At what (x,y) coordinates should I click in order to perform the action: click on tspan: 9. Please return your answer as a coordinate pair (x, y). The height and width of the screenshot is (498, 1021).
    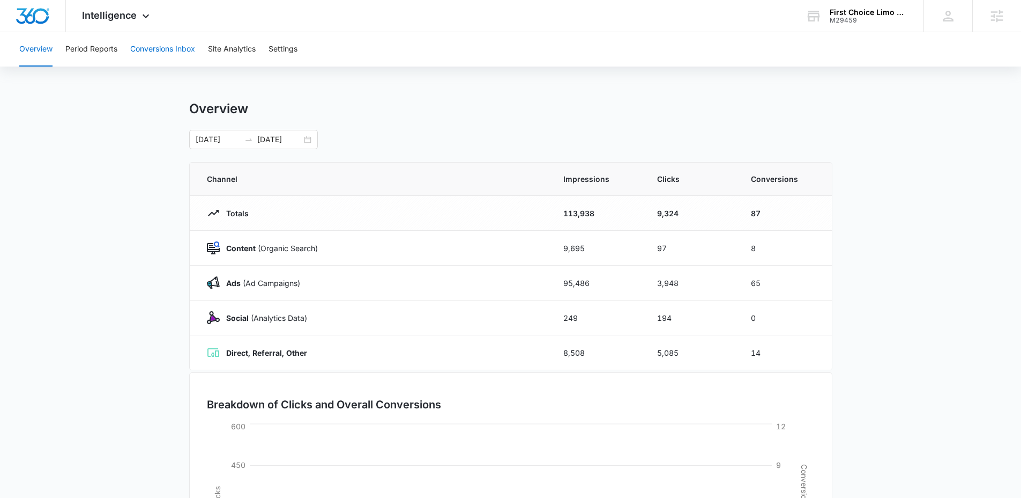
    Looking at the image, I should click on (779, 464).